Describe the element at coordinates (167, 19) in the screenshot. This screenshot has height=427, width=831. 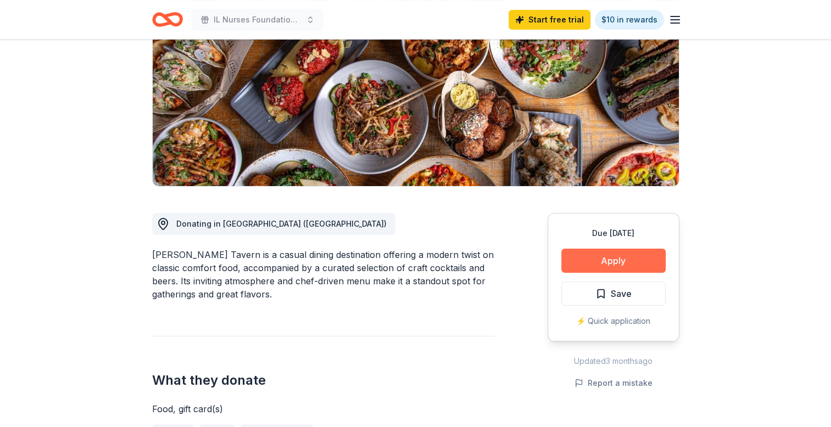
I see `a: Home` at that location.